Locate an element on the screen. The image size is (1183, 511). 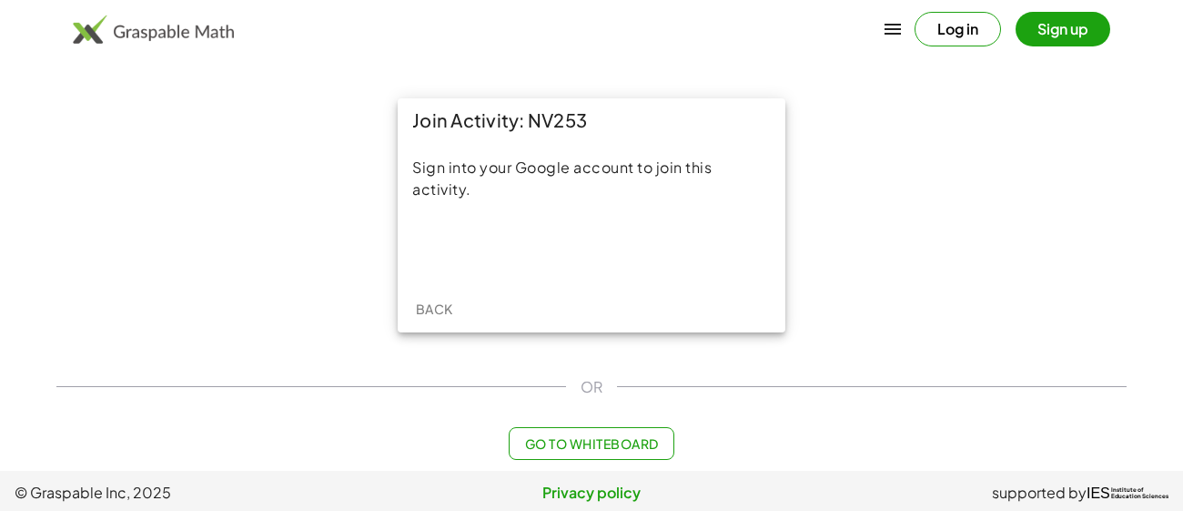
span: Institute of Education Sciences is located at coordinates (1140, 493).